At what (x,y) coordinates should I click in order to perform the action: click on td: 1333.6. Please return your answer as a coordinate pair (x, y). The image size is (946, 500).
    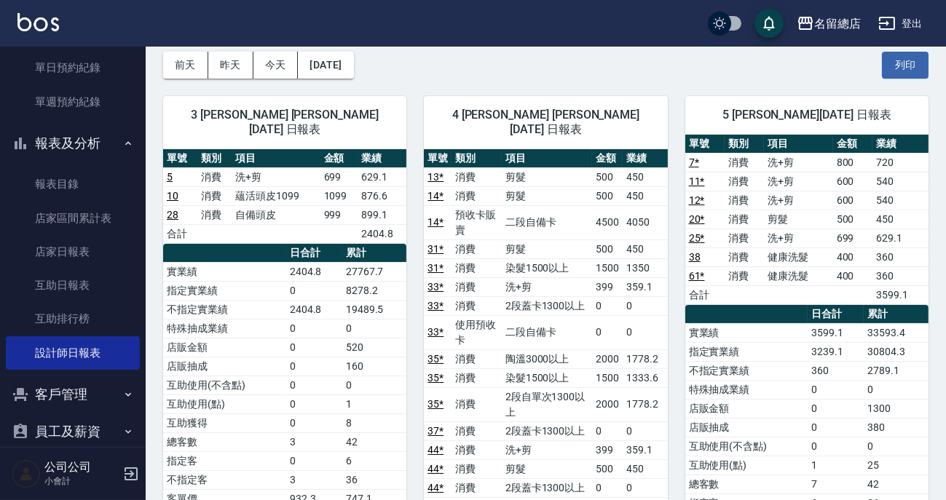
    Looking at the image, I should click on (645, 378).